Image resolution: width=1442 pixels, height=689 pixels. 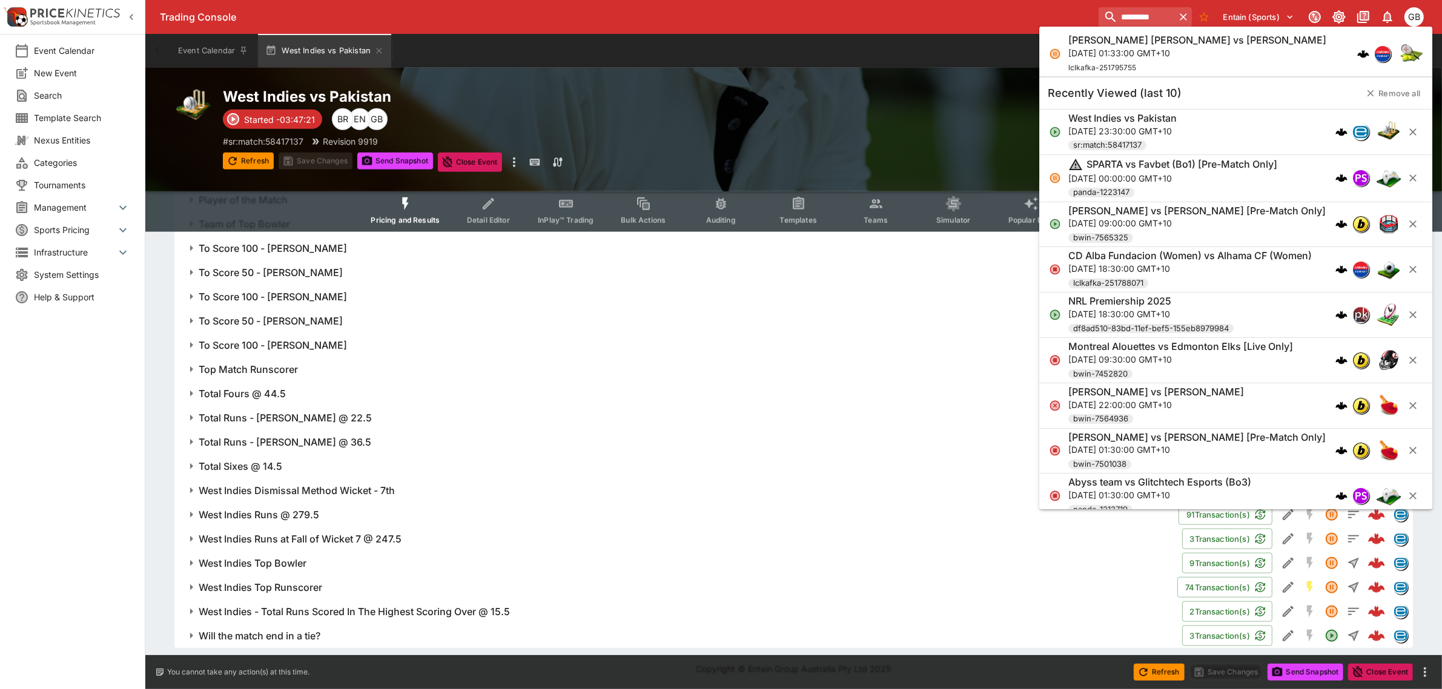 I want to click on a: 575dc6e3-75ad-4981-8f07-2e5752030956, so click(x=1376, y=636).